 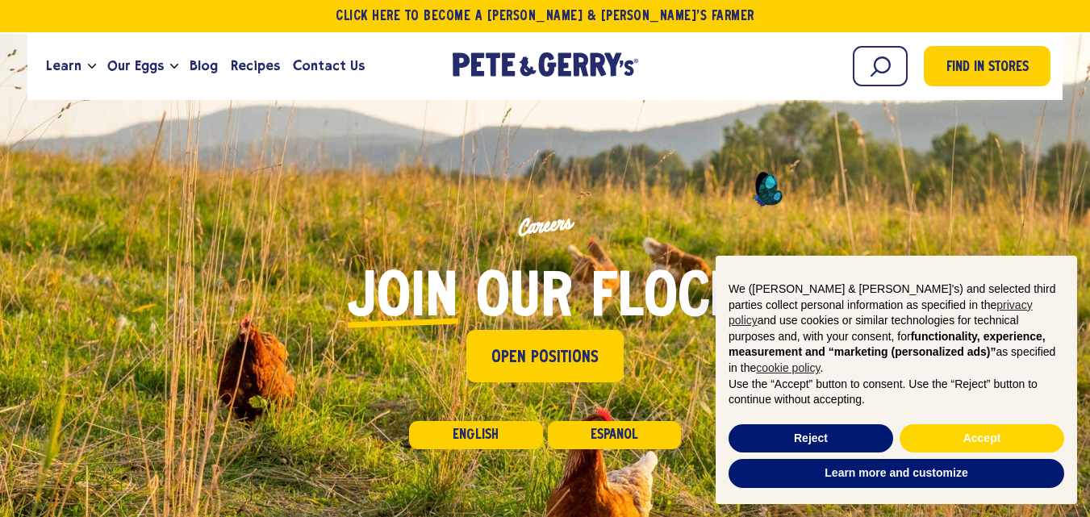 What do you see at coordinates (896, 473) in the screenshot?
I see `button: Learn more and customize` at bounding box center [896, 473].